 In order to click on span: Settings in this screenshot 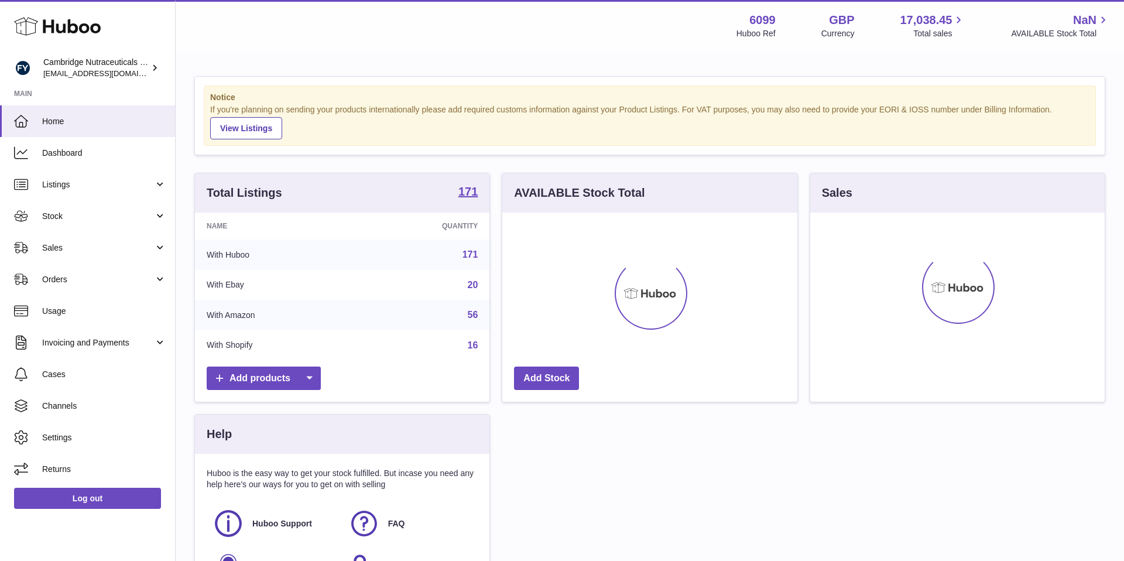, I will do `click(104, 437)`.